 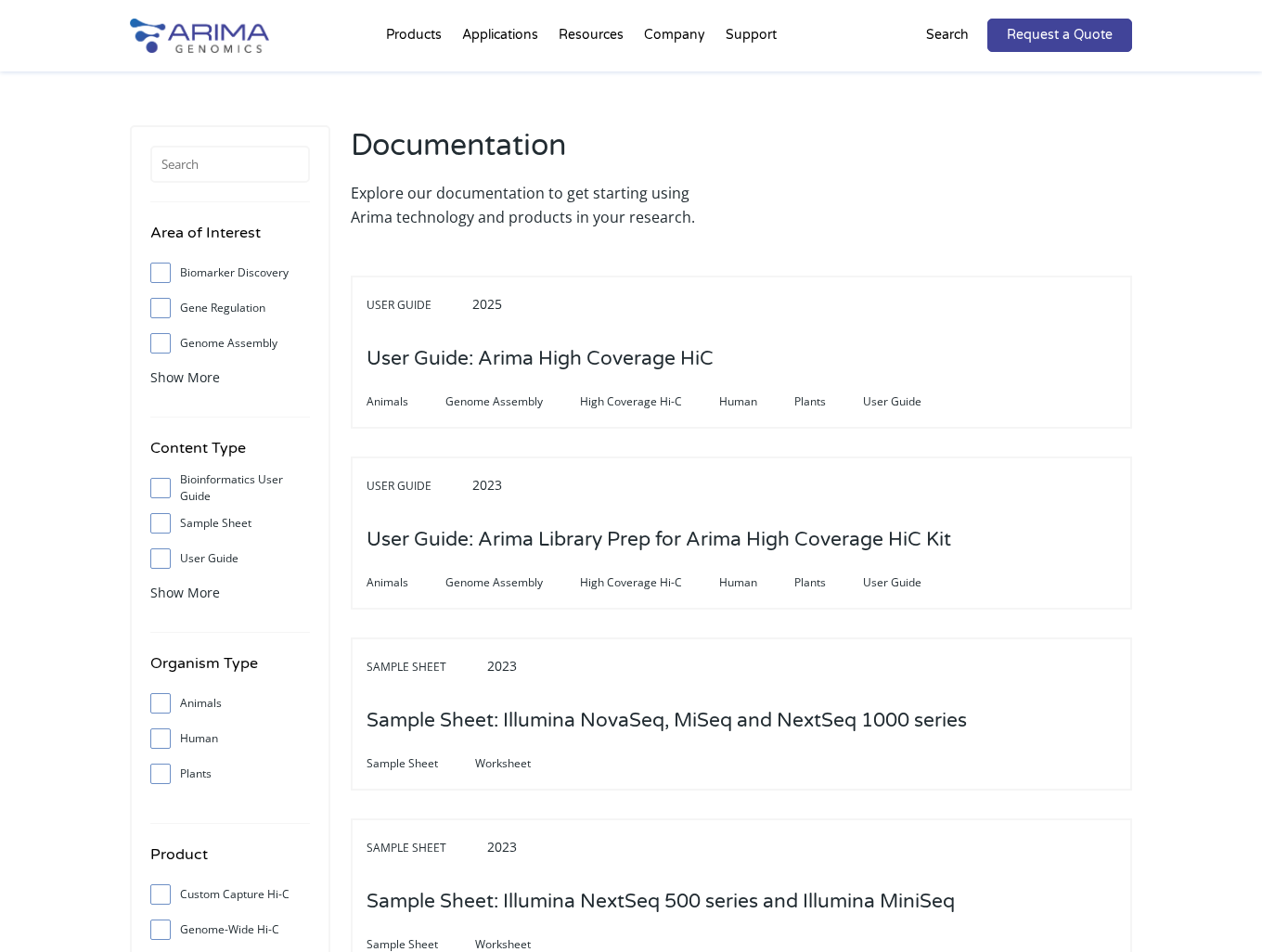 What do you see at coordinates (947, 36) in the screenshot?
I see `p: Search` at bounding box center [947, 36].